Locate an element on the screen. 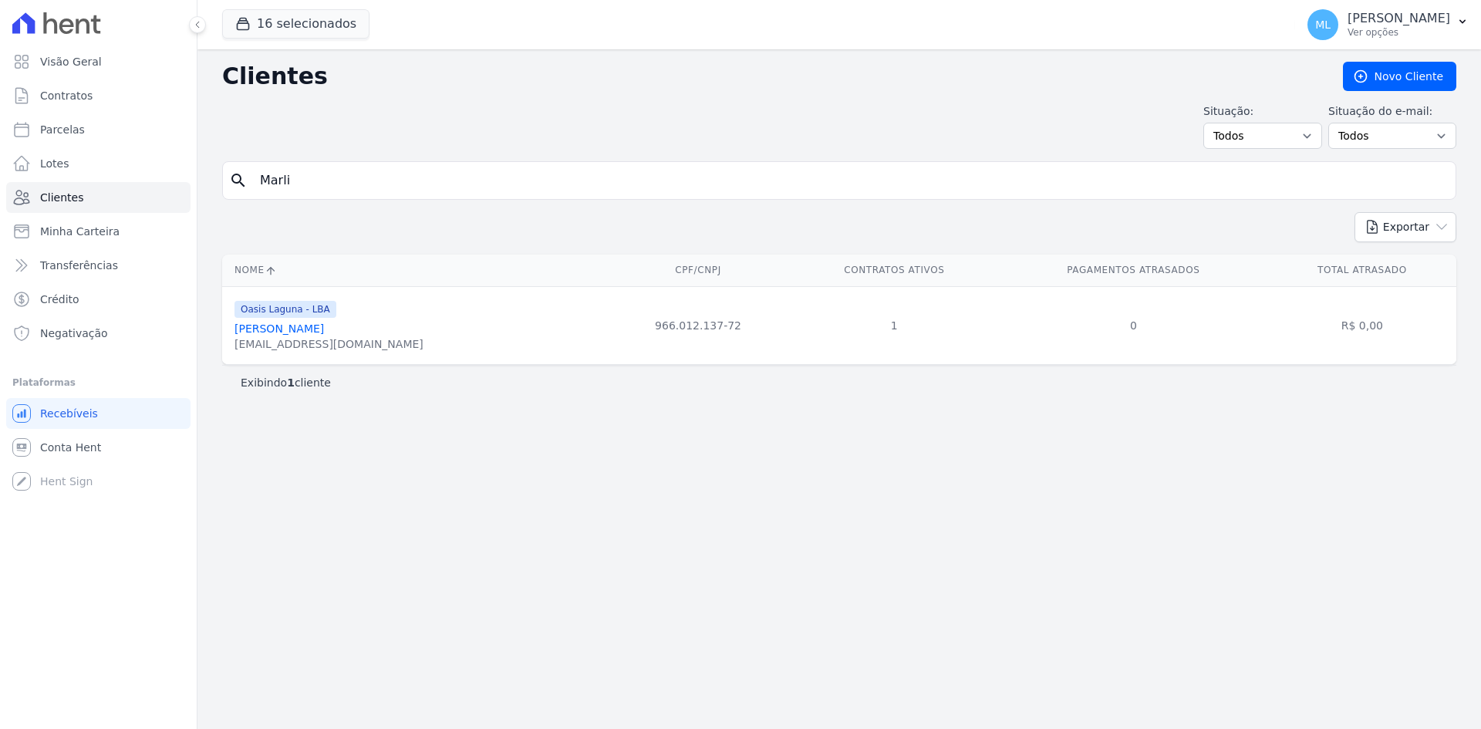  p: Ver opções is located at coordinates (1399, 32).